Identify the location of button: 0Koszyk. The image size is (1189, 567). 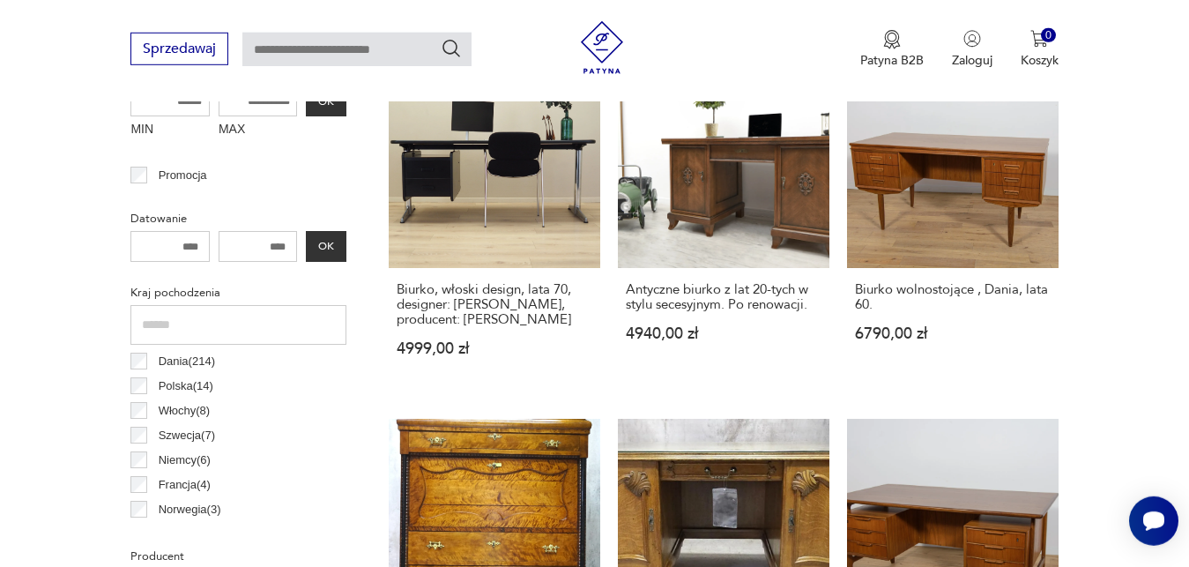
(1039, 49).